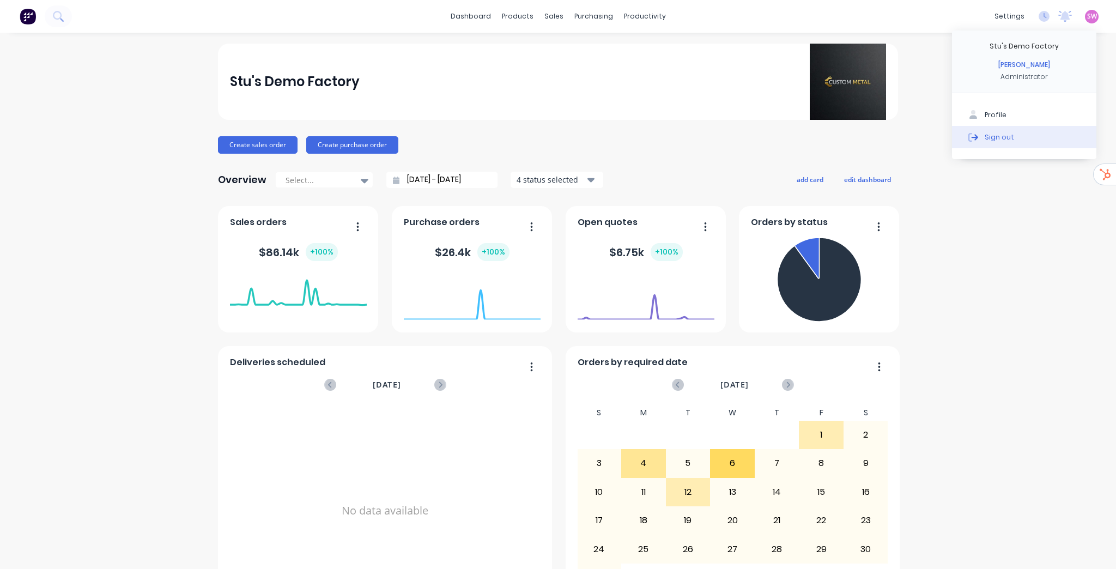 The height and width of the screenshot is (569, 1116). I want to click on div: F, so click(821, 413).